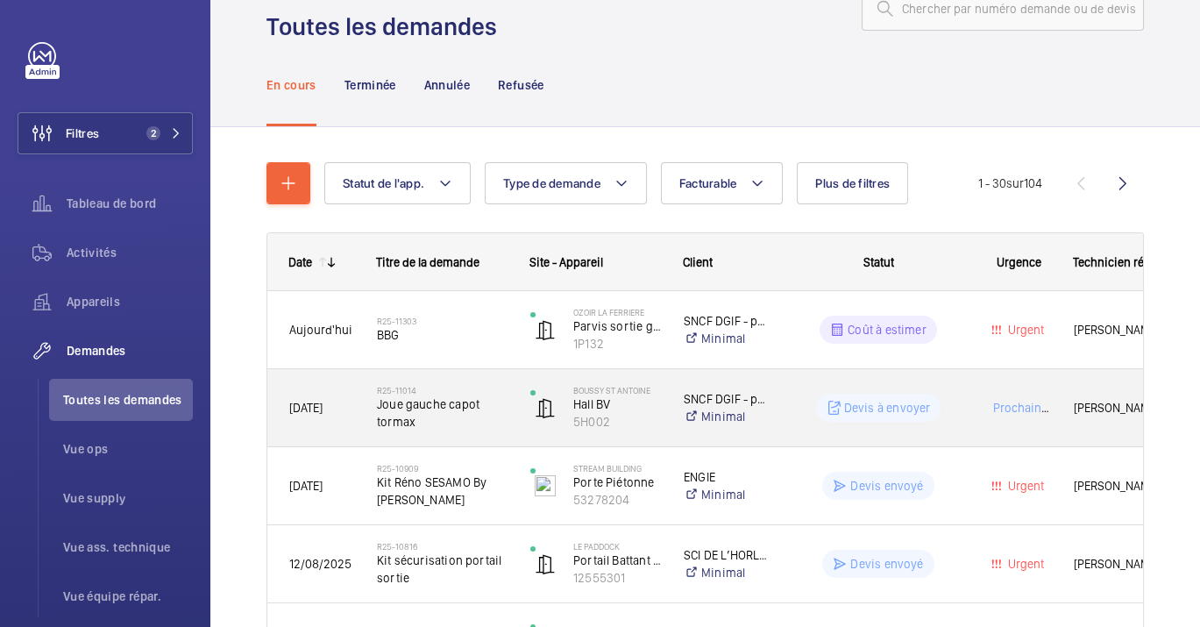  What do you see at coordinates (545, 486) in the screenshot?
I see `img: telescopic_pedestrian_door.svg` at bounding box center [545, 486].